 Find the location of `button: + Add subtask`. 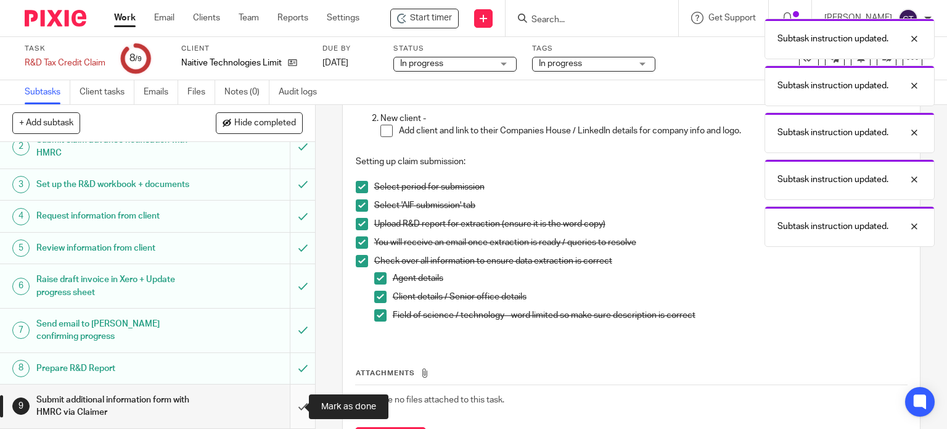

button: + Add subtask is located at coordinates (46, 123).